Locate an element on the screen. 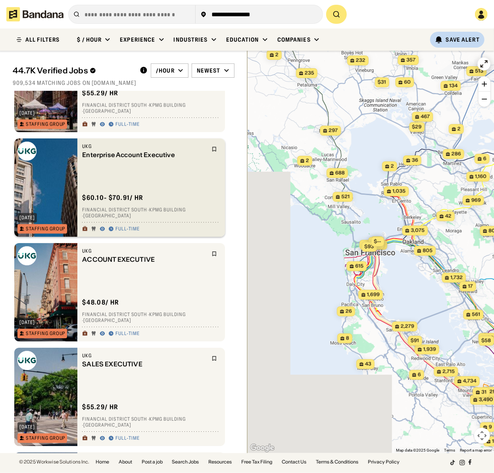 This screenshot has width=494, height=473. span: 60 is located at coordinates (407, 82).